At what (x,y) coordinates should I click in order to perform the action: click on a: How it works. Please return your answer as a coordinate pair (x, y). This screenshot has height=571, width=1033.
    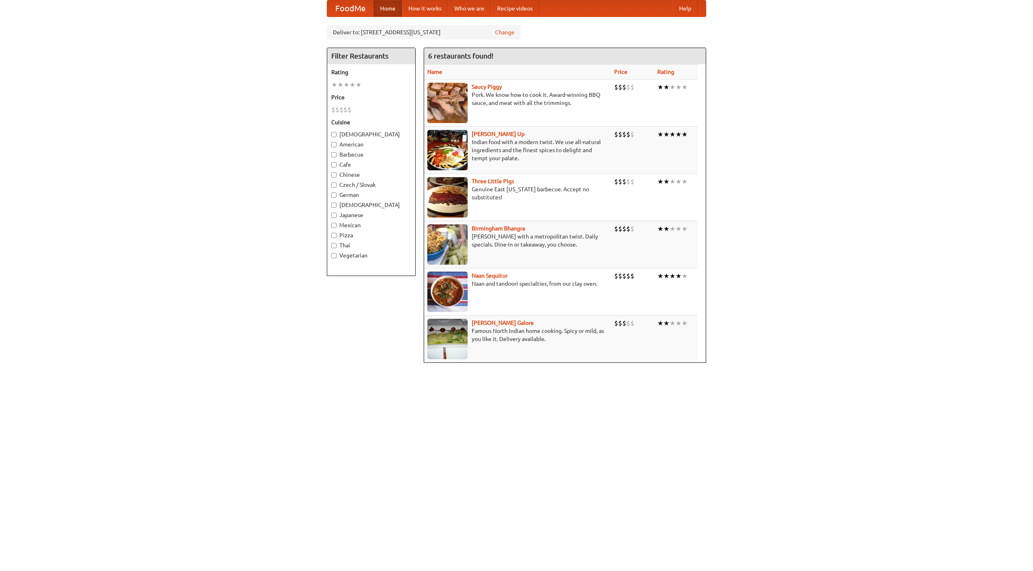
    Looking at the image, I should click on (425, 8).